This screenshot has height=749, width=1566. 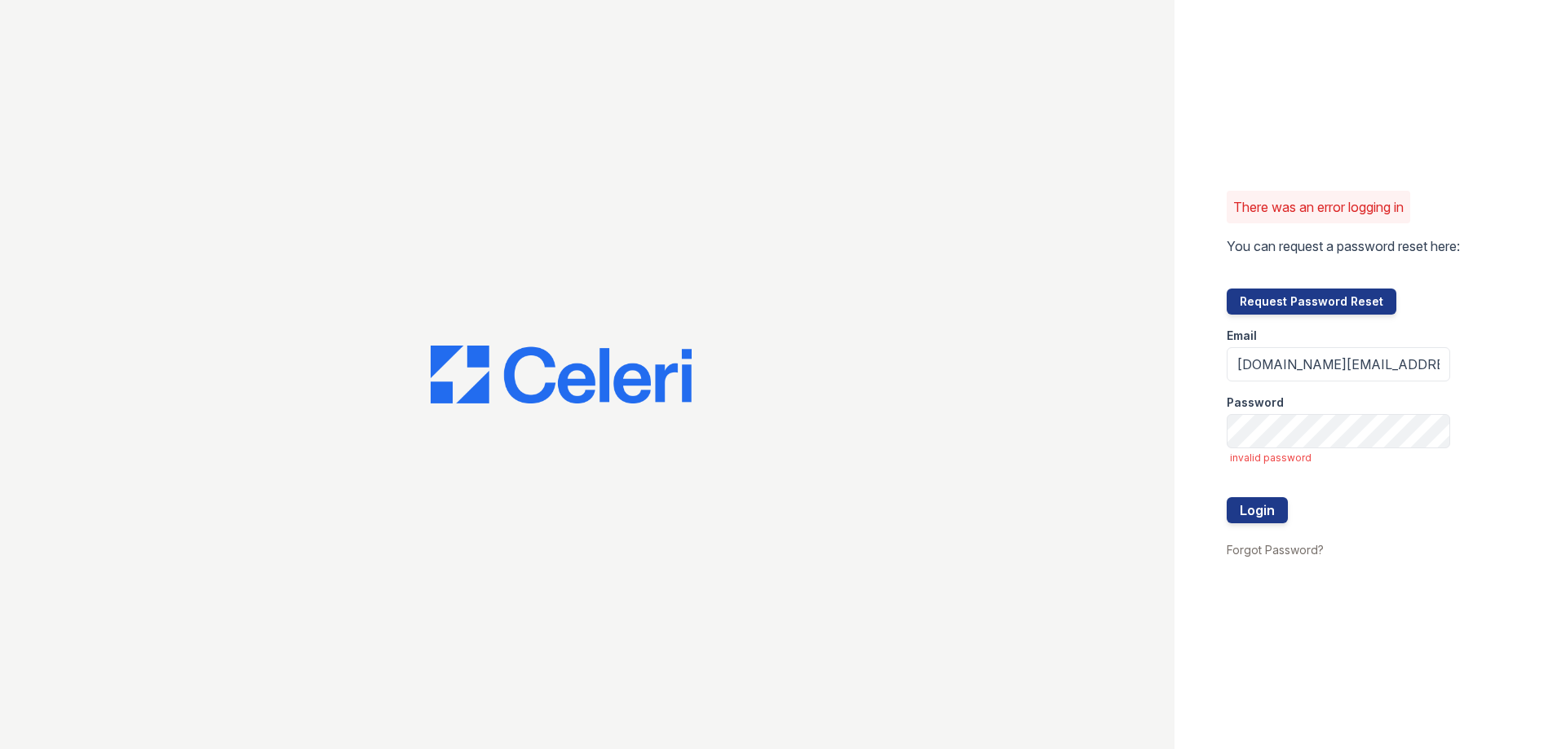 What do you see at coordinates (1255, 403) in the screenshot?
I see `label: Password` at bounding box center [1255, 403].